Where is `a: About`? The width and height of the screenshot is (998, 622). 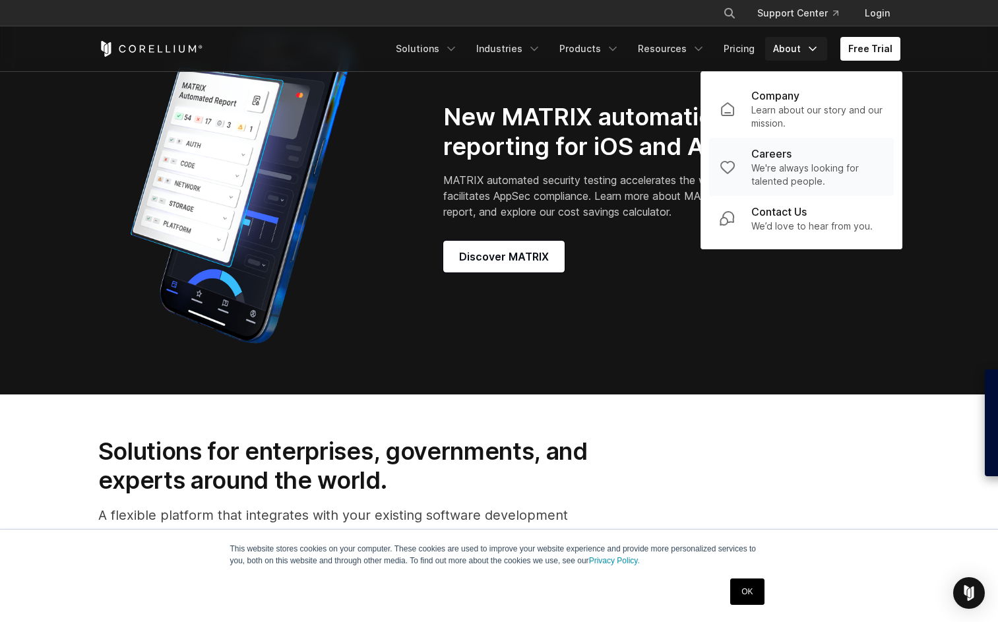 a: About is located at coordinates (796, 49).